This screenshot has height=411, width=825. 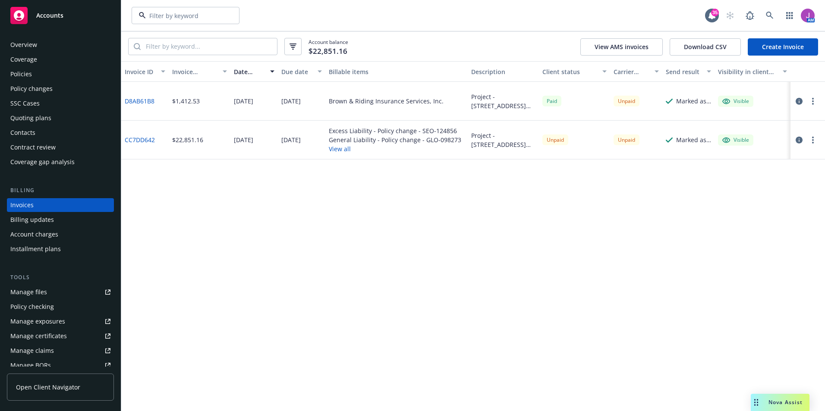 What do you see at coordinates (50, 16) in the screenshot?
I see `span: Accounts` at bounding box center [50, 16].